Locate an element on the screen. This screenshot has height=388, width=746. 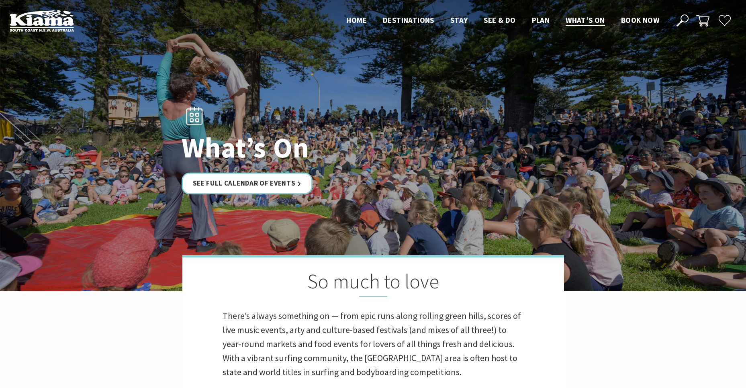
span: Book now is located at coordinates (640, 20).